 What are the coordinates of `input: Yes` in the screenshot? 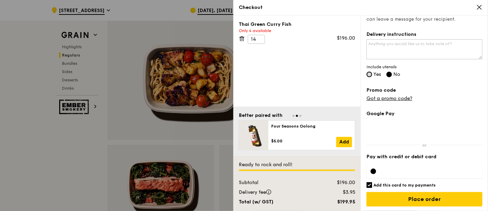 It's located at (369, 74).